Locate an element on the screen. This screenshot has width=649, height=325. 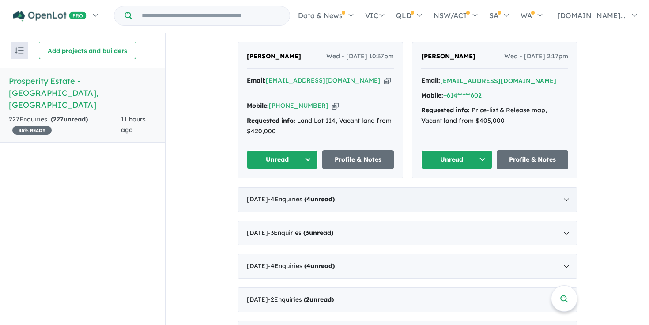
button: Add projects and builders is located at coordinates (87, 50).